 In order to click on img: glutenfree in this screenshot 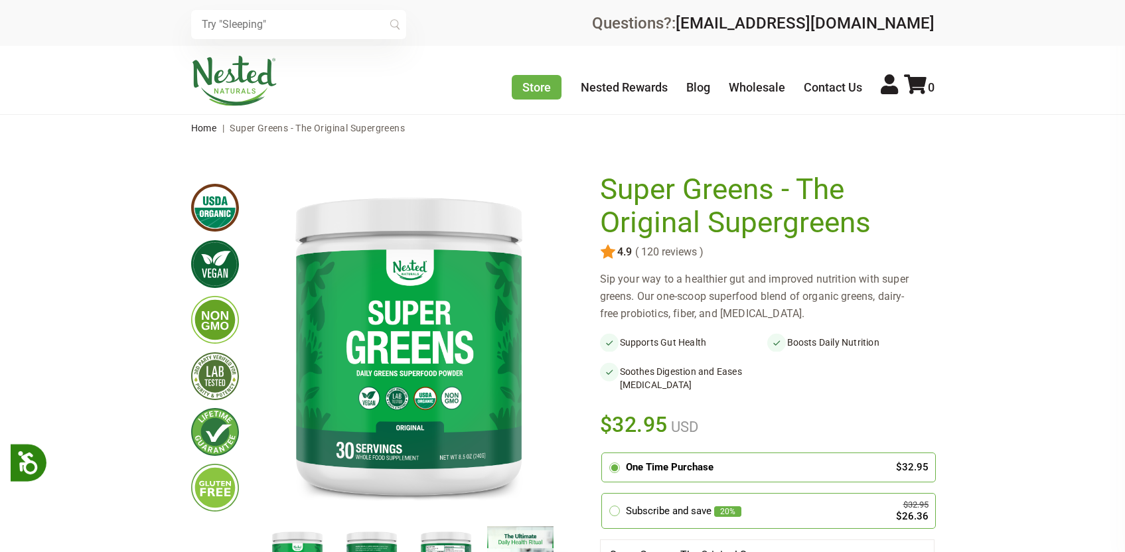, I will do `click(215, 488)`.